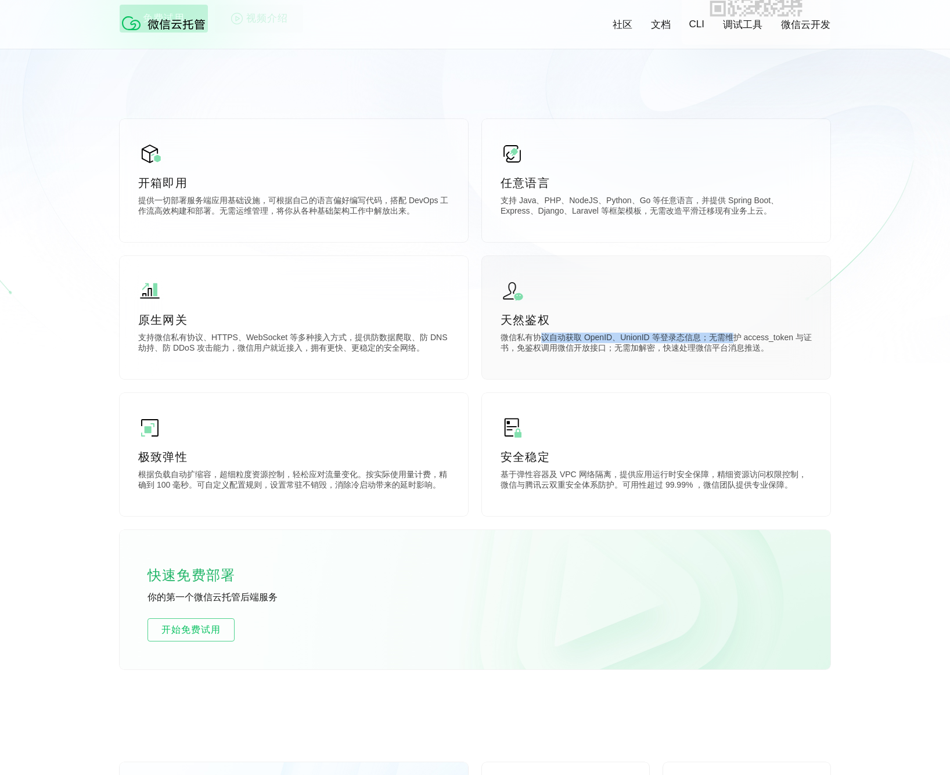 The height and width of the screenshot is (775, 950). What do you see at coordinates (805, 24) in the screenshot?
I see `a: 微信云开发` at bounding box center [805, 24].